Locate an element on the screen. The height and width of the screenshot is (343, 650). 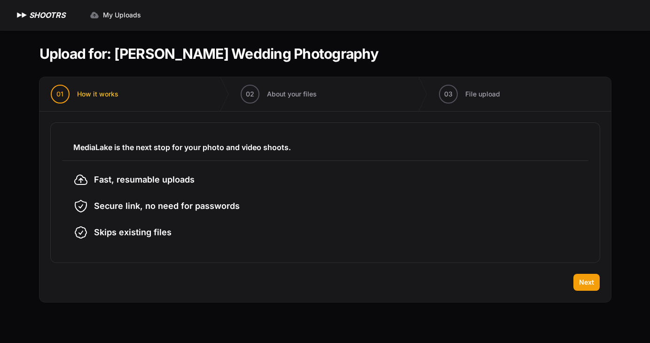
span: 02 is located at coordinates (250, 94).